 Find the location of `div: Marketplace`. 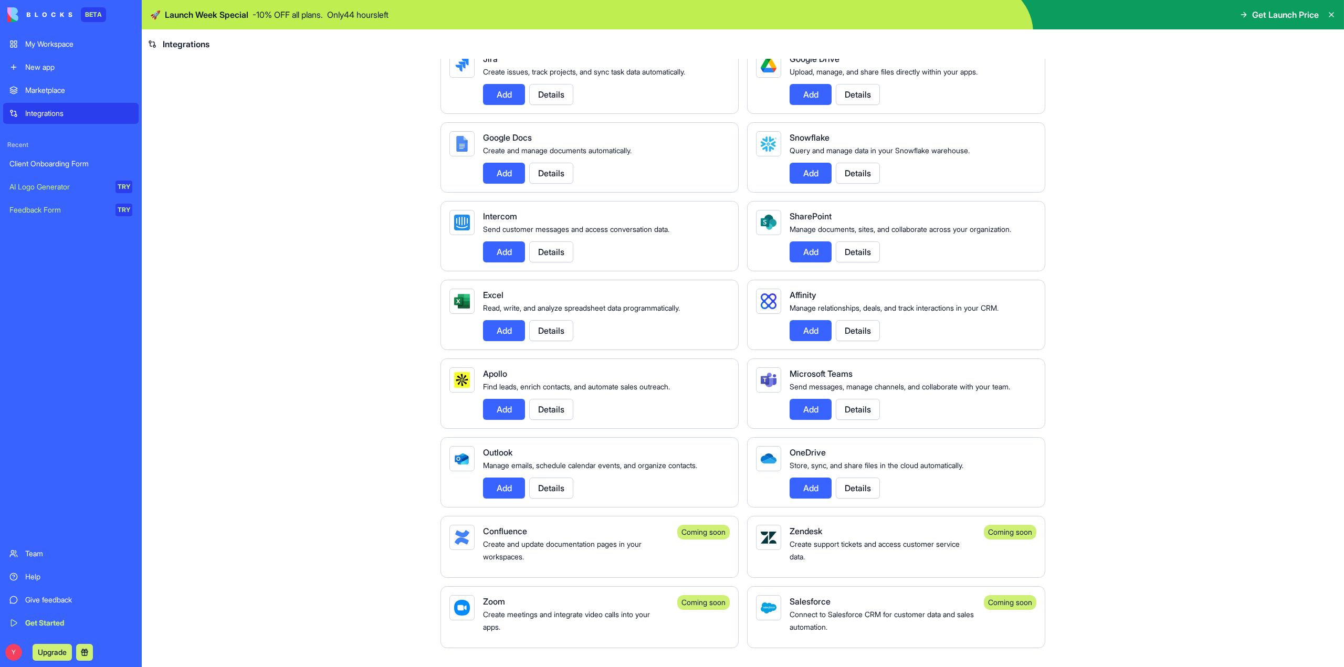

div: Marketplace is located at coordinates (79, 90).